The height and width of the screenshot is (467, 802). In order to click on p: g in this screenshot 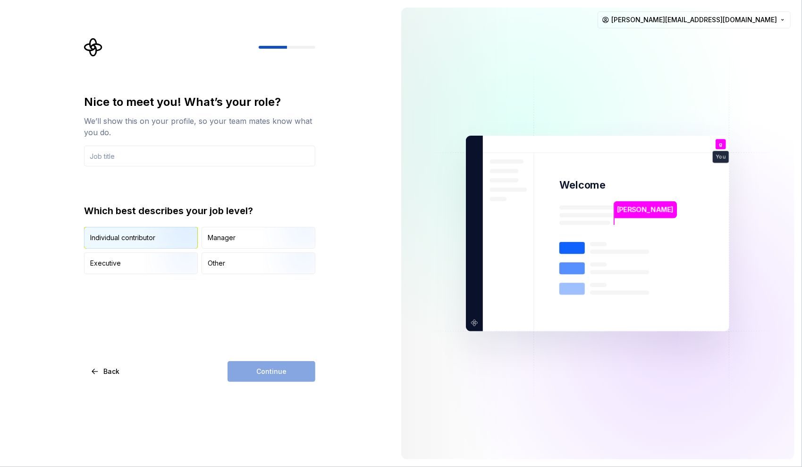, I will do `click(721, 144)`.